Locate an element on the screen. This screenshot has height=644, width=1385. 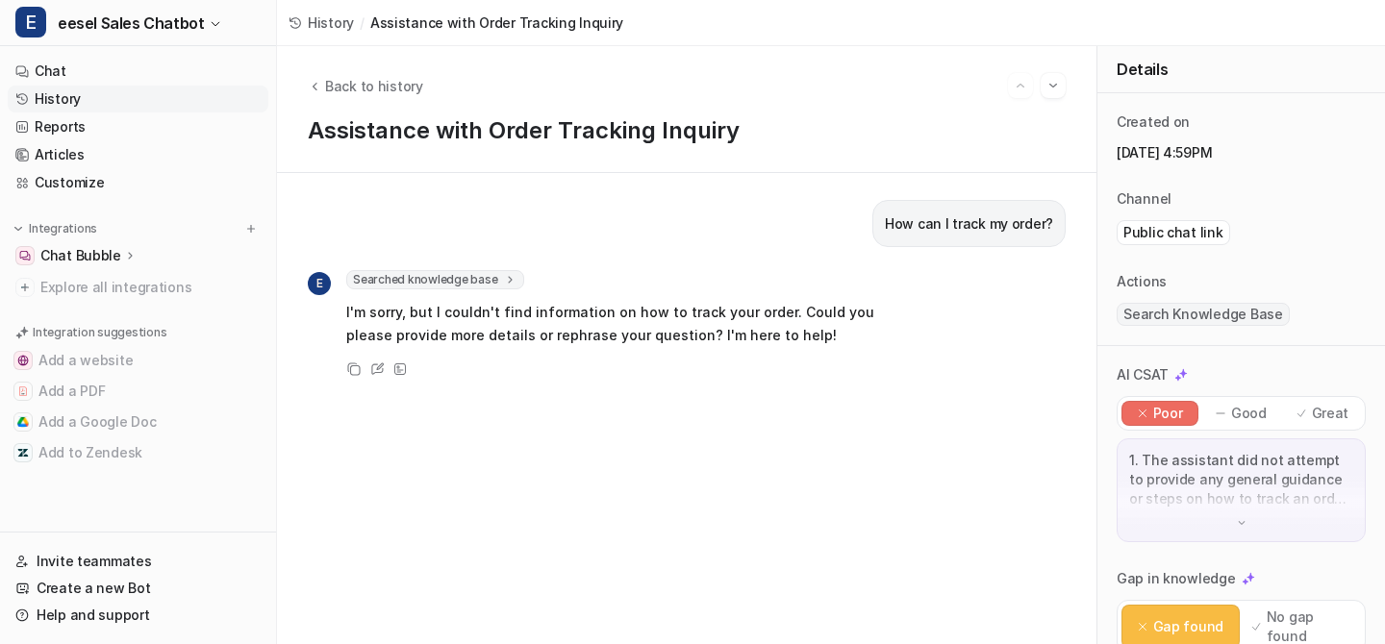
p: Good is located at coordinates (1249, 414).